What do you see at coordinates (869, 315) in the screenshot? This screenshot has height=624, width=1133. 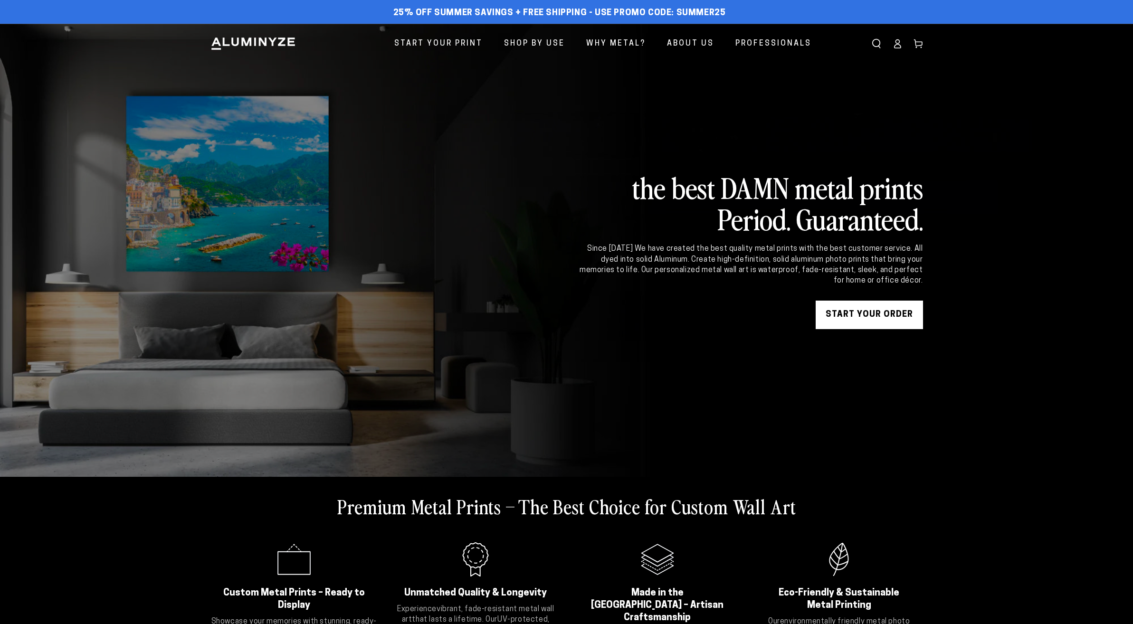 I see `a: START YOUR Order` at bounding box center [869, 315].